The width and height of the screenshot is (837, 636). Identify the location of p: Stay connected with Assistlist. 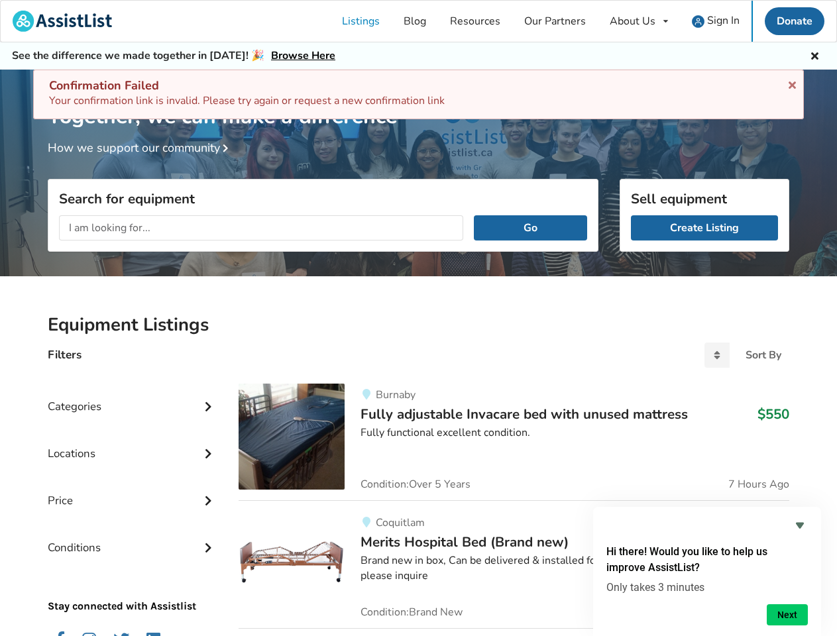
(133, 588).